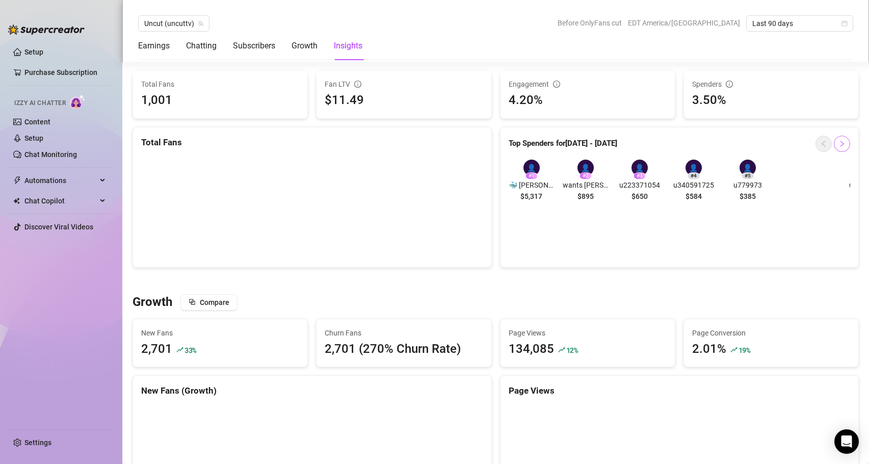 The height and width of the screenshot is (464, 869). What do you see at coordinates (404, 333) in the screenshot?
I see `span: Churn Fans` at bounding box center [404, 333].